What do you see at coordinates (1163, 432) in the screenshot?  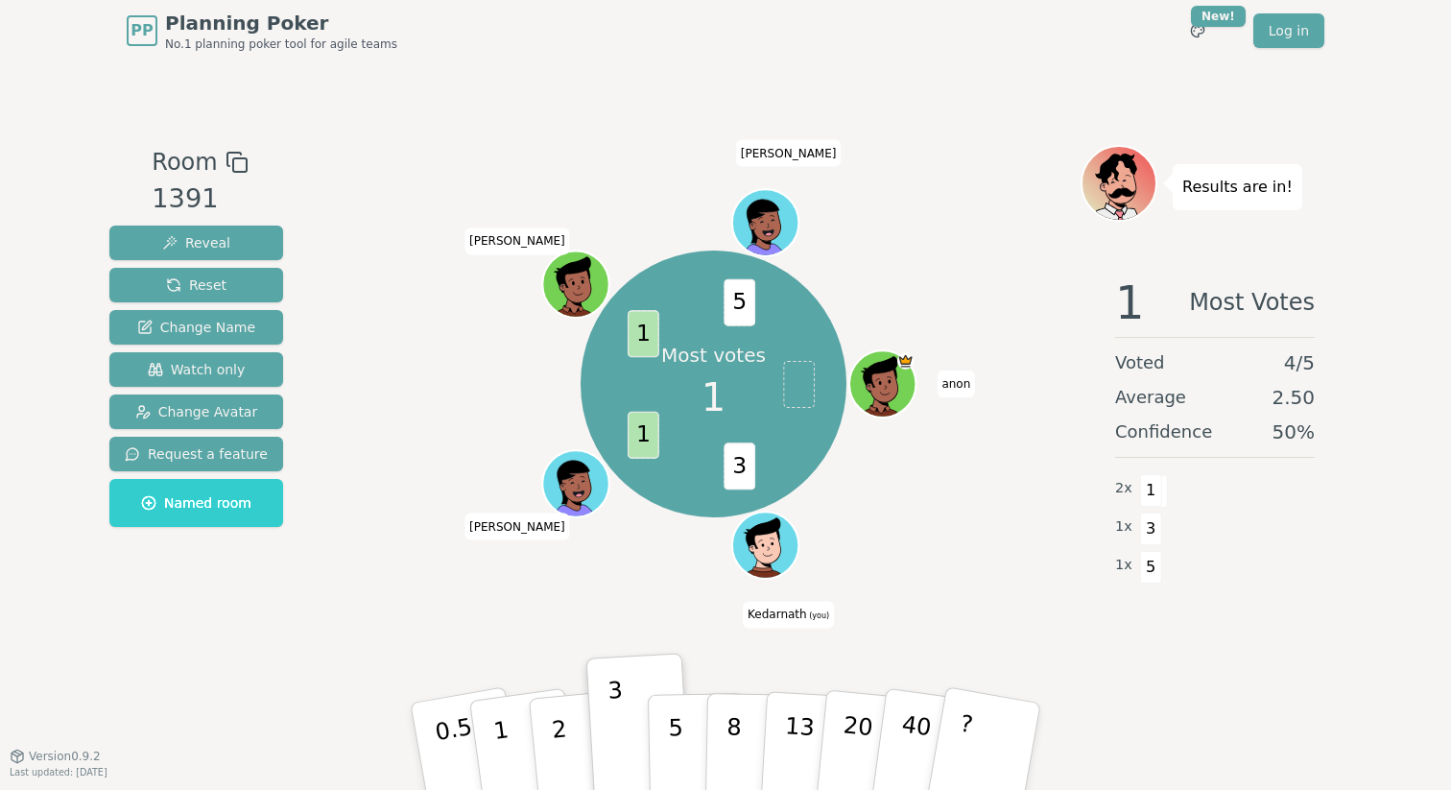 I see `span: Confidence` at bounding box center [1163, 432].